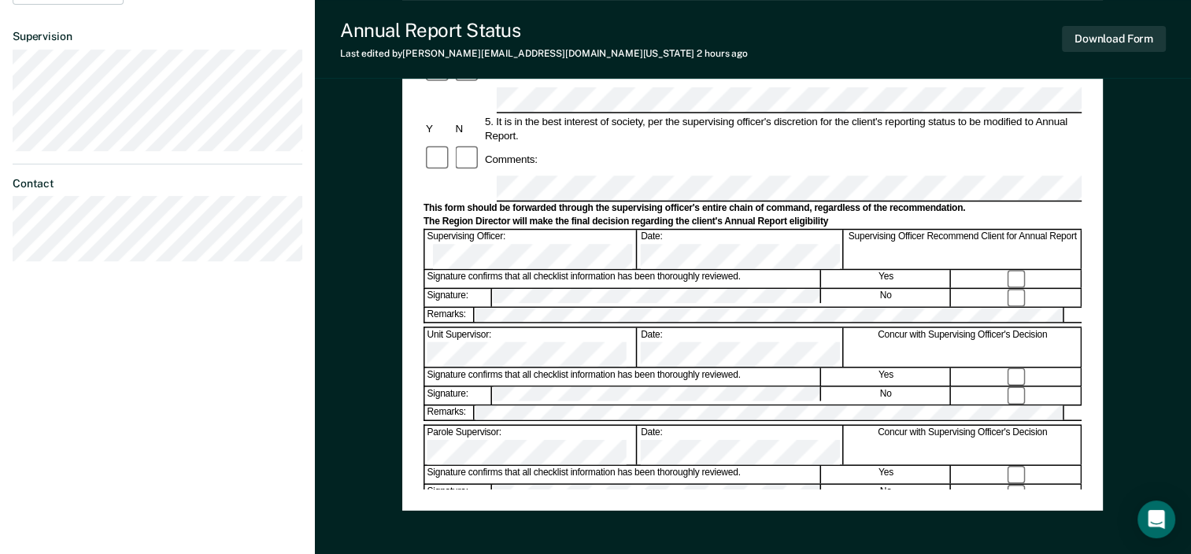 This screenshot has height=554, width=1191. What do you see at coordinates (438, 129) in the screenshot?
I see `div: Y` at bounding box center [438, 129].